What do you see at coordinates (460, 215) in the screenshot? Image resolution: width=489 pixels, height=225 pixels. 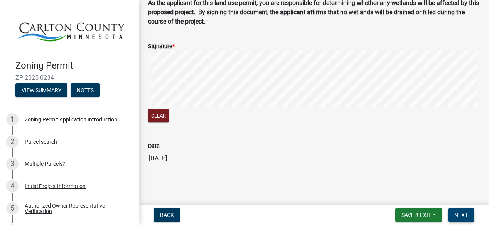 I see `span: Next` at bounding box center [460, 215].